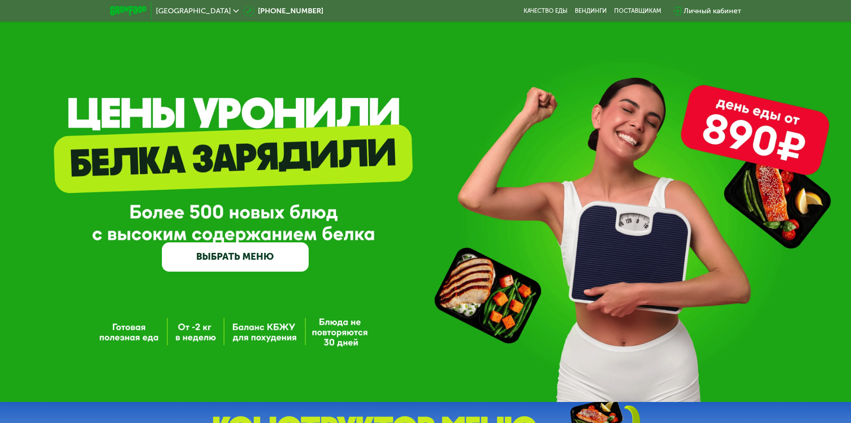  What do you see at coordinates (637, 11) in the screenshot?
I see `div: поставщикам` at bounding box center [637, 11].